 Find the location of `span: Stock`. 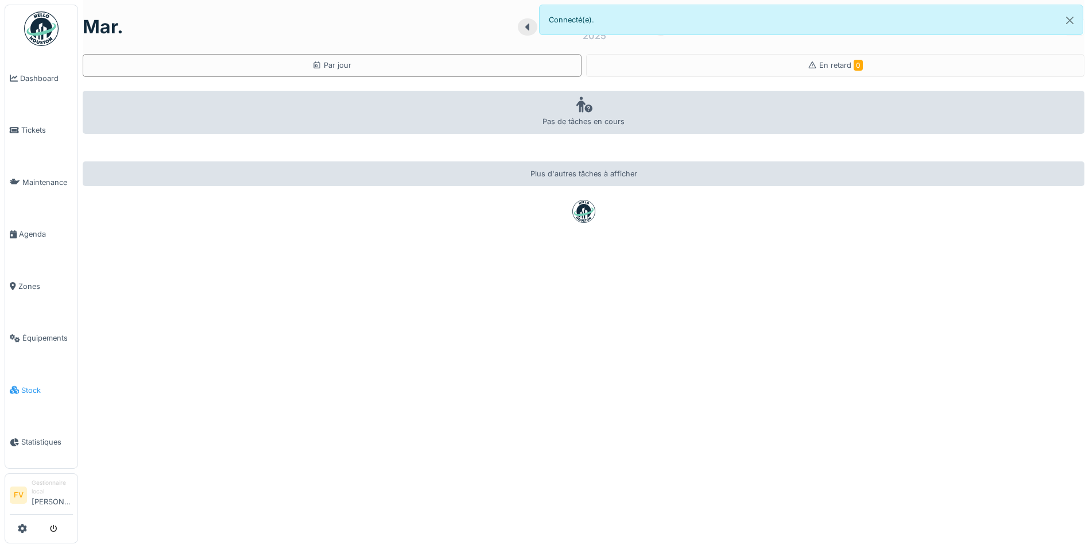

span: Stock is located at coordinates (47, 390).